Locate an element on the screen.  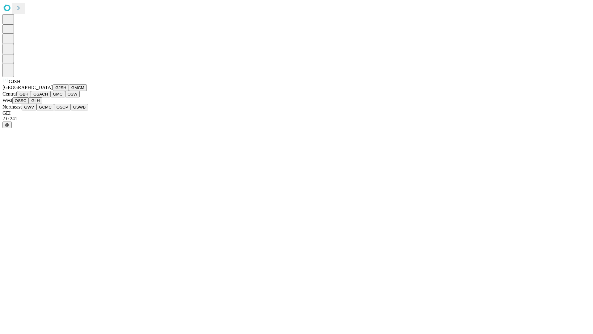
span: West is located at coordinates (7, 100).